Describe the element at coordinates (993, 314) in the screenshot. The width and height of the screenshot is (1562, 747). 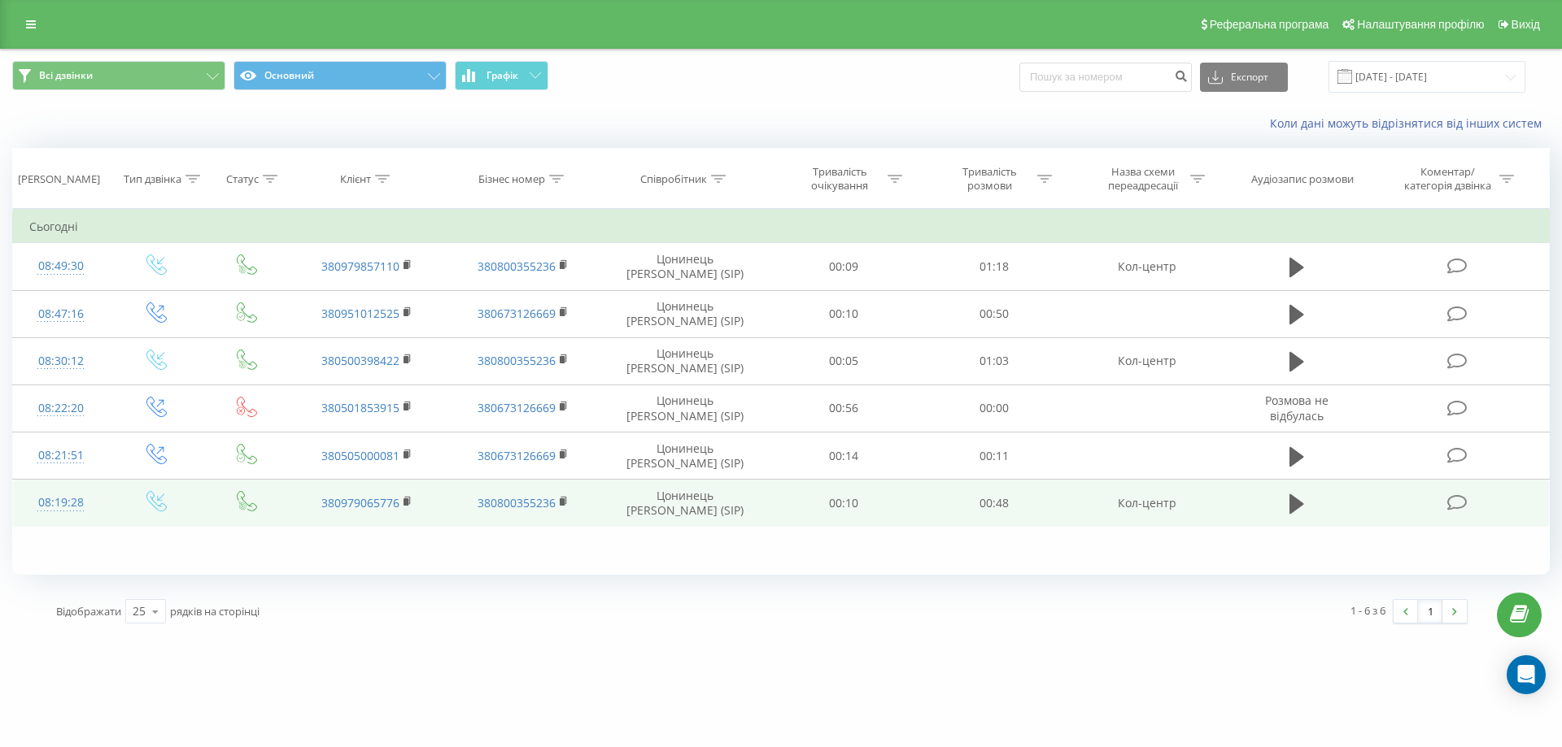
I see `td: 00:50` at that location.